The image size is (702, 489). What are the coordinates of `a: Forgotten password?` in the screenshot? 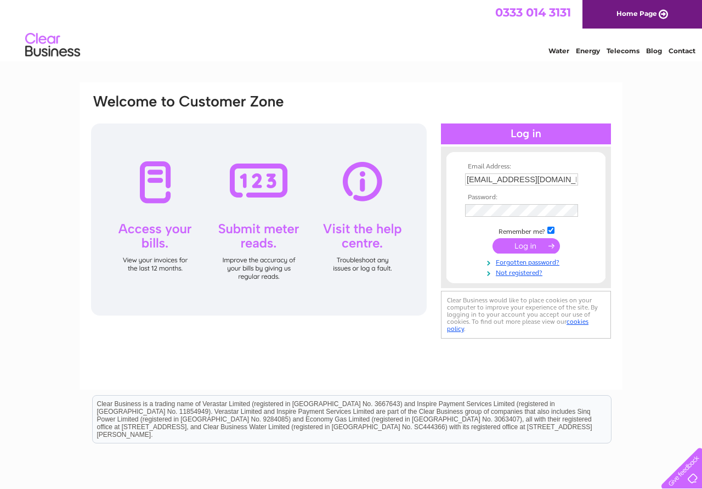 It's located at (527, 261).